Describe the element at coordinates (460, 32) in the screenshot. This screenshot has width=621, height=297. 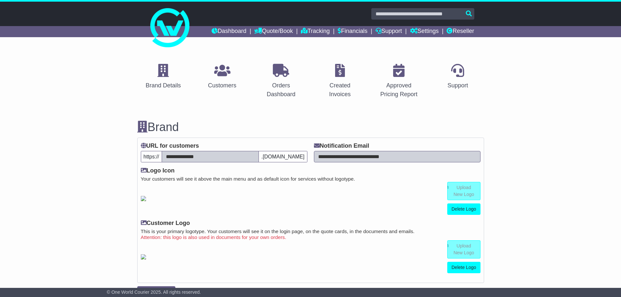
I see `a: Reseller` at that location.